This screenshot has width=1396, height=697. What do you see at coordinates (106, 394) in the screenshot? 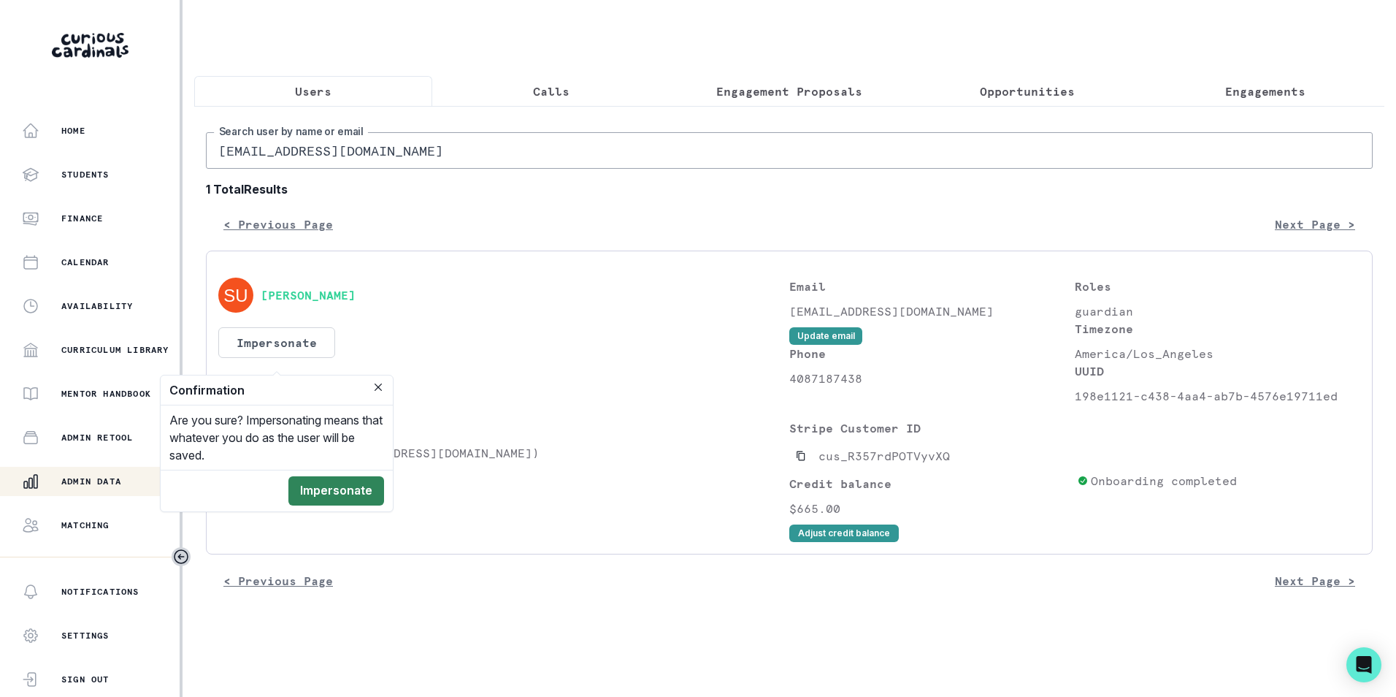
I see `p: Mentor Handbook` at bounding box center [106, 394].